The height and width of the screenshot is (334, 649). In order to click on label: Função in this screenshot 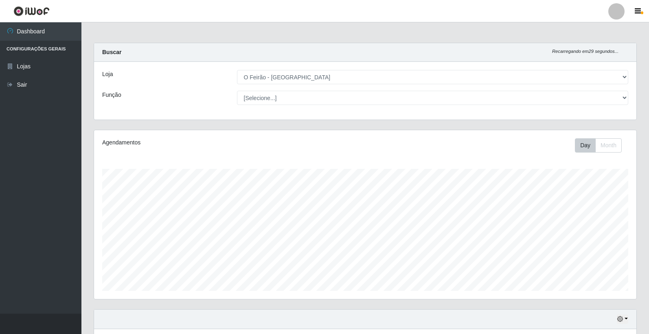, I will do `click(112, 95)`.